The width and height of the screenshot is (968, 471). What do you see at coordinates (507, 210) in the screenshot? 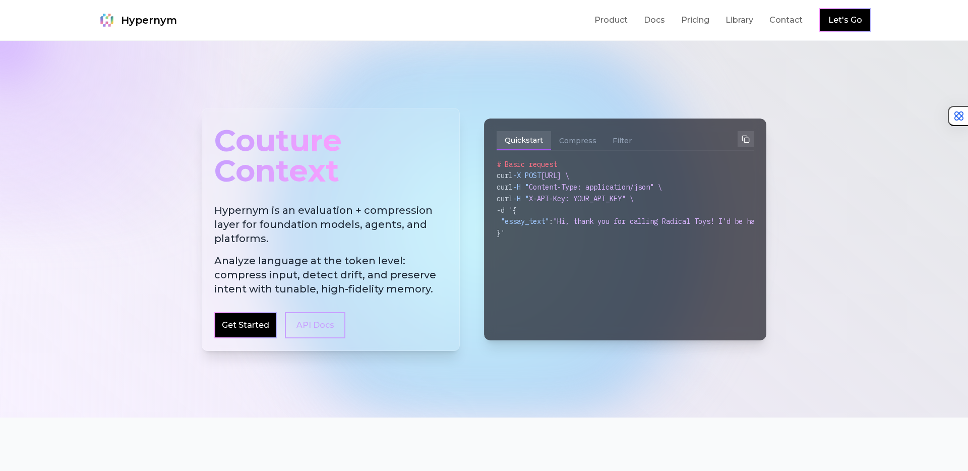
I see `span: -d '{` at bounding box center [507, 210].